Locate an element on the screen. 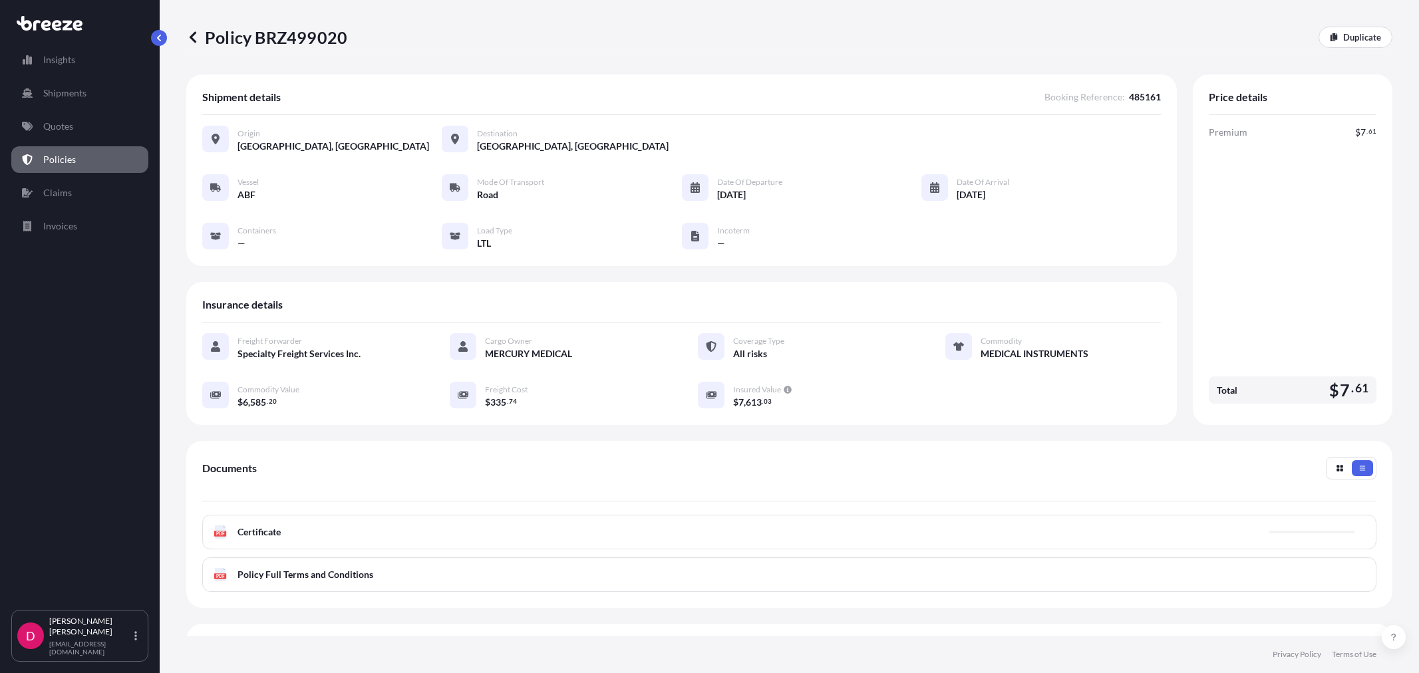  span: Commodity Value is located at coordinates (268, 390).